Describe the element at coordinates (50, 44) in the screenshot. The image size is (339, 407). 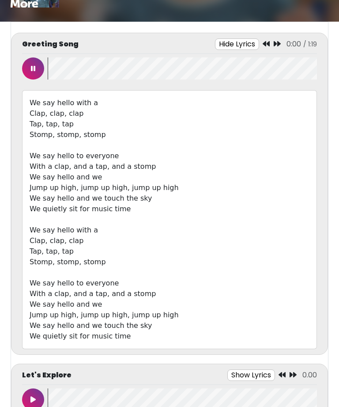
I see `p: Greeting Song` at that location.